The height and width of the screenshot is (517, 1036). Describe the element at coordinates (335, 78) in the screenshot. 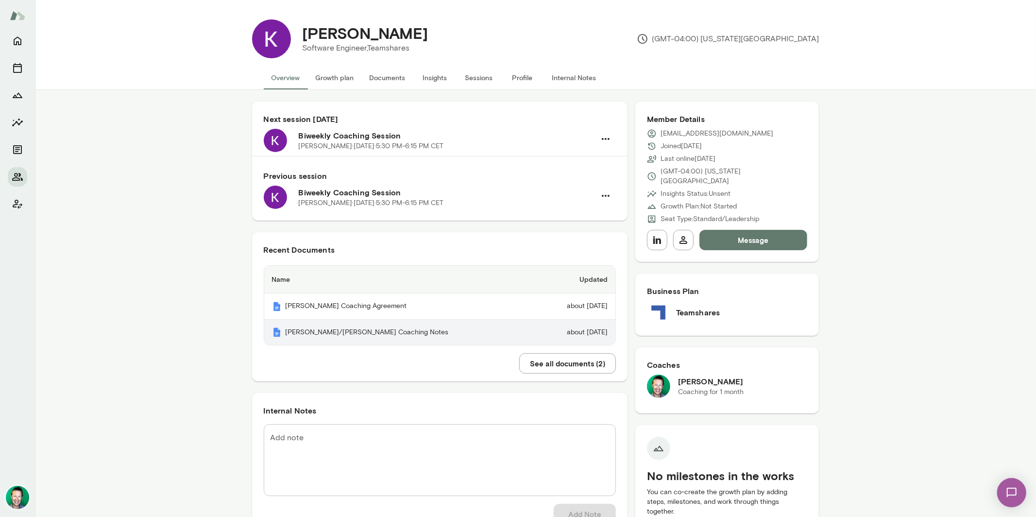

I see `button: Growth plan` at that location.